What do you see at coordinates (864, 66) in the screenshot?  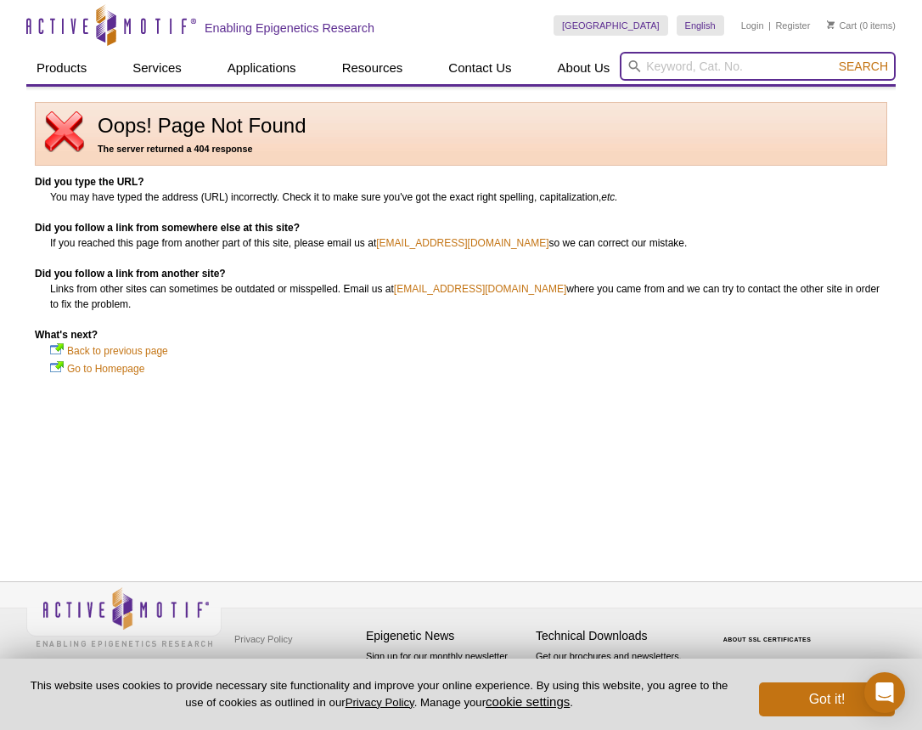 I see `span: Search` at bounding box center [864, 66].